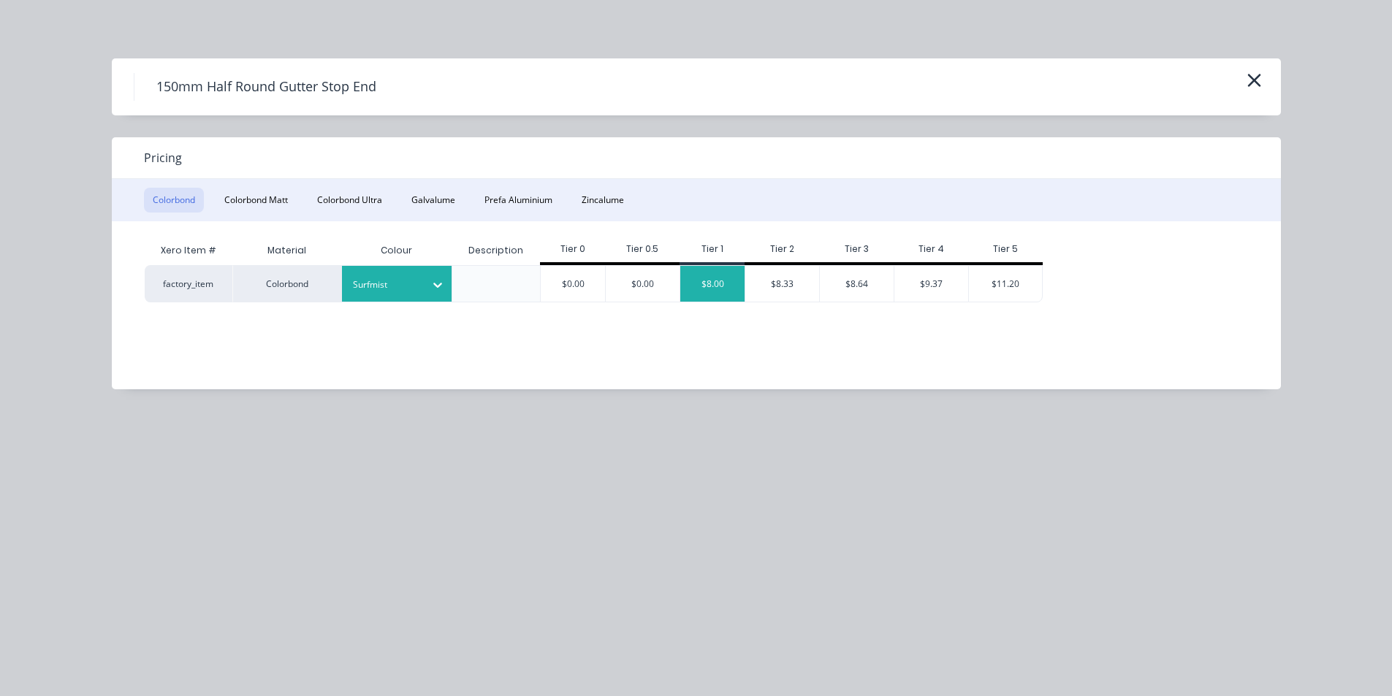  Describe the element at coordinates (256, 200) in the screenshot. I see `button: Colorbond Matt` at that location.